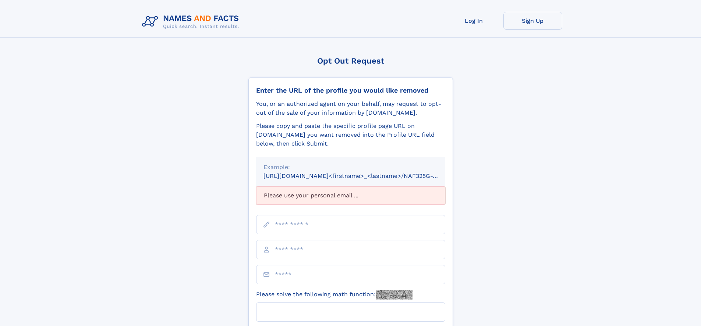  What do you see at coordinates (351, 167) in the screenshot?
I see `div: Example:` at bounding box center [351, 167].